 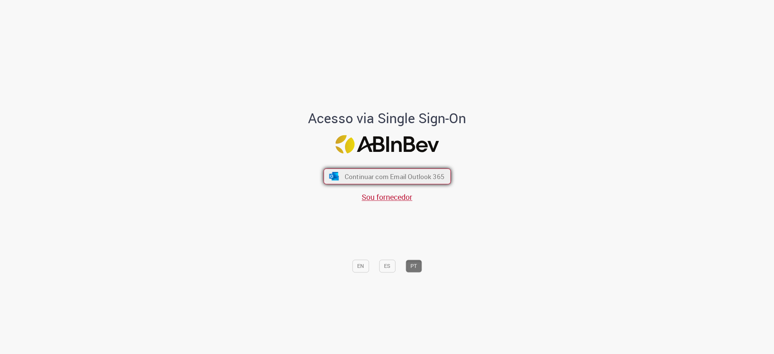 What do you see at coordinates (361, 267) in the screenshot?
I see `button: EN` at bounding box center [361, 267].